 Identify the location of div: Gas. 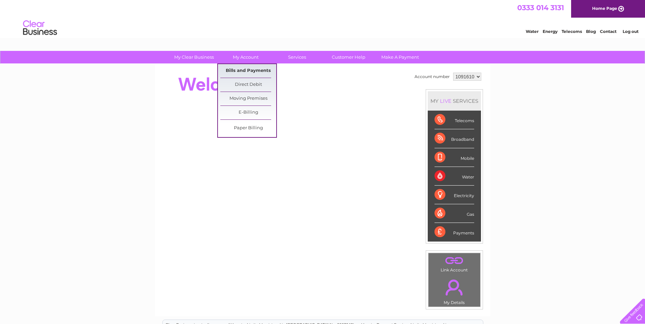
(454, 213).